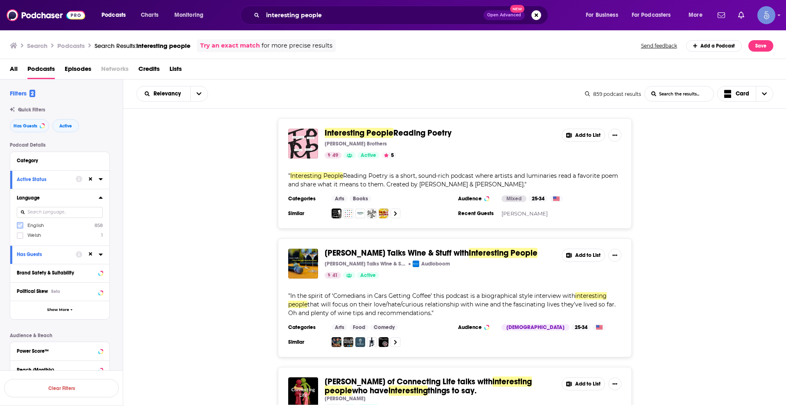 Image resolution: width=786 pixels, height=406 pixels. What do you see at coordinates (388, 133) in the screenshot?
I see `a: Interesting PeopleReading Poetry` at bounding box center [388, 133].